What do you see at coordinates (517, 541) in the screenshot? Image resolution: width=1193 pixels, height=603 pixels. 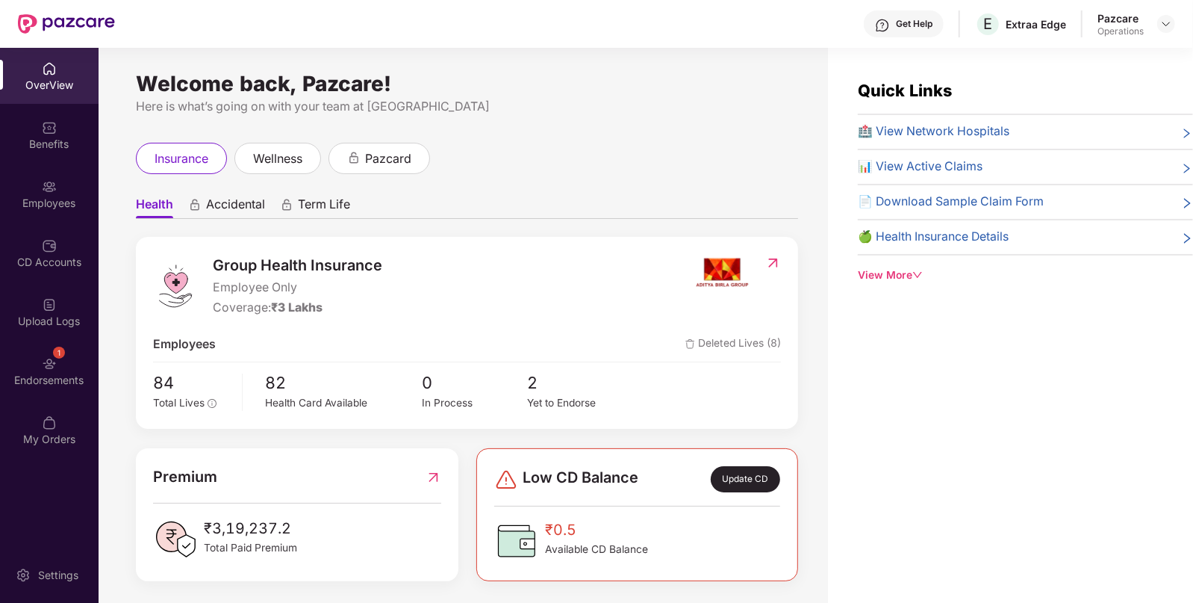 I see `img: CDBalanceIcon` at bounding box center [517, 541].